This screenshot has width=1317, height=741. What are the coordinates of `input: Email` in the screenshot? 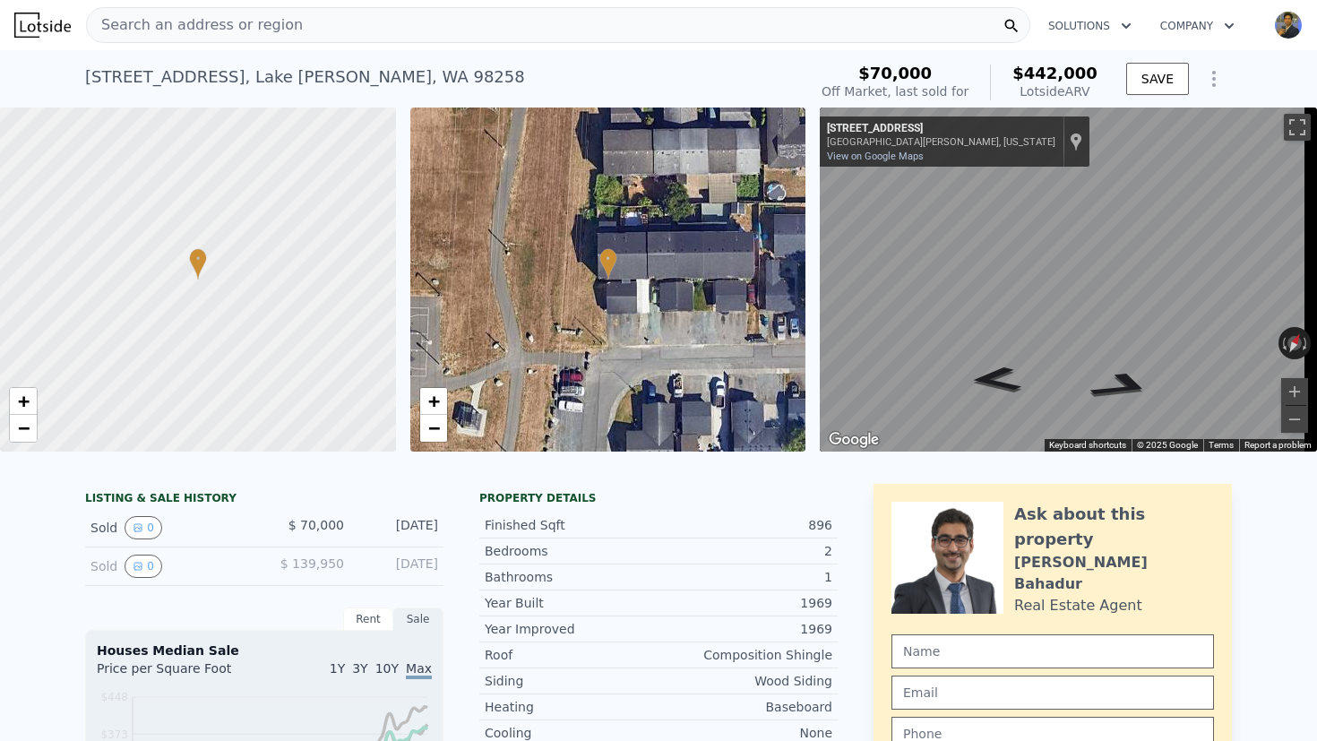 It's located at (1052, 692).